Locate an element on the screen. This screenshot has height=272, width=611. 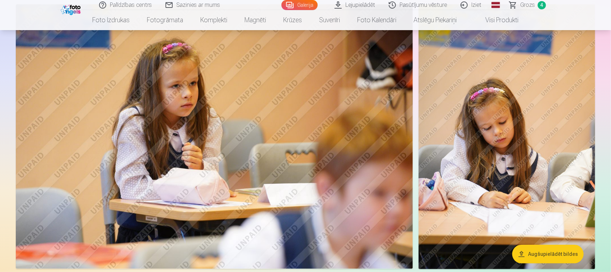
a: Krūzes is located at coordinates (293, 20).